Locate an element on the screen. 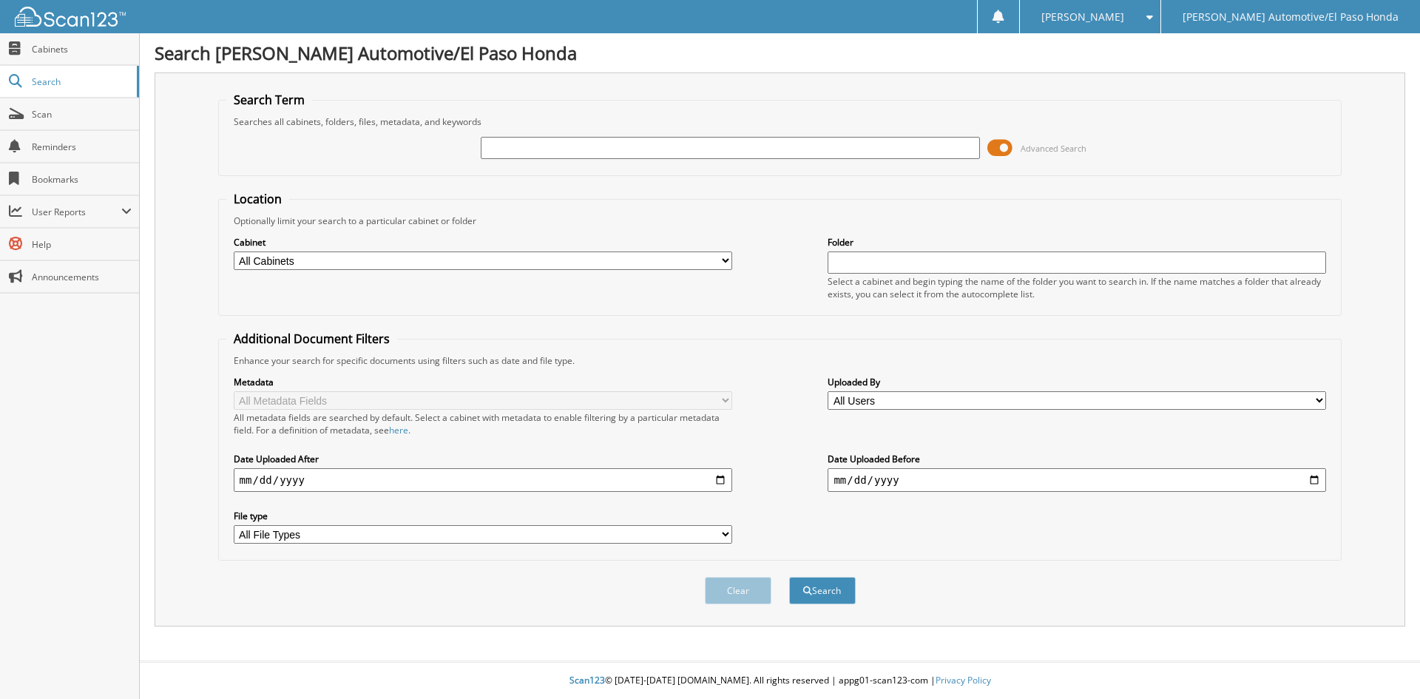  a: Privacy Policy is located at coordinates (963, 680).